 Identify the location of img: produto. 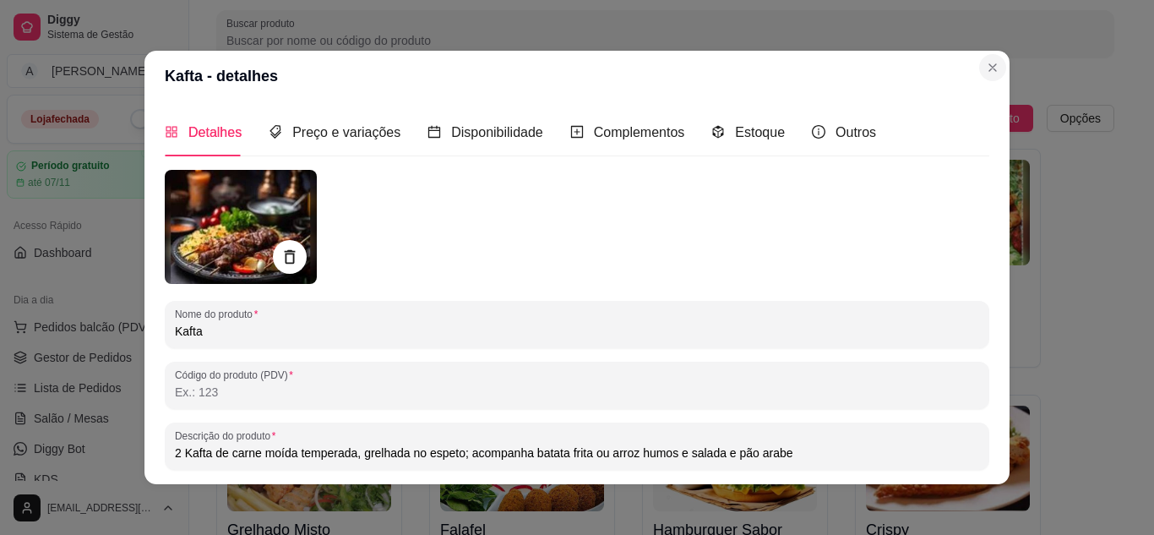
(241, 226).